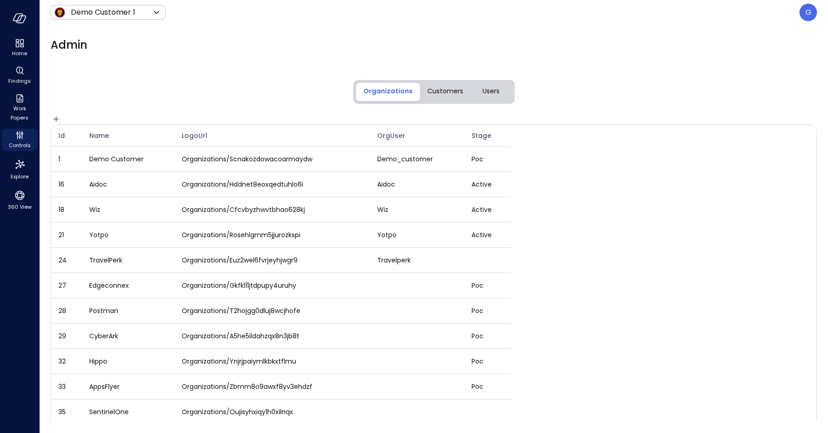  Describe the element at coordinates (240, 336) in the screenshot. I see `span: organizations/a5he5ildahzqx8n3jb8t` at that location.